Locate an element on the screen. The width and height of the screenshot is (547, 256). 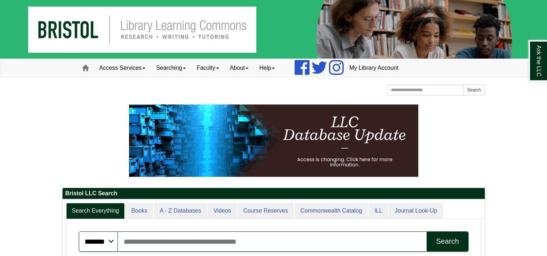
a: Commonwealth Catalog is located at coordinates (331, 211).